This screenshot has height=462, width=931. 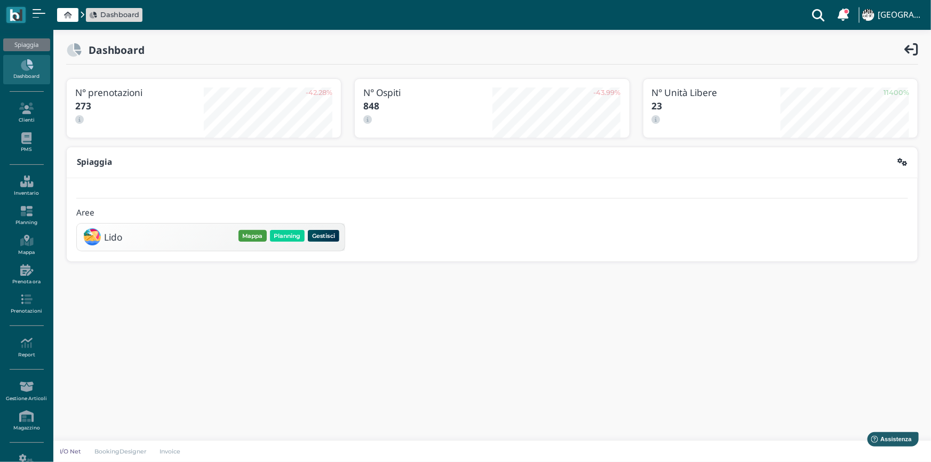 What do you see at coordinates (26, 274) in the screenshot?
I see `a: Prenota ora` at bounding box center [26, 274].